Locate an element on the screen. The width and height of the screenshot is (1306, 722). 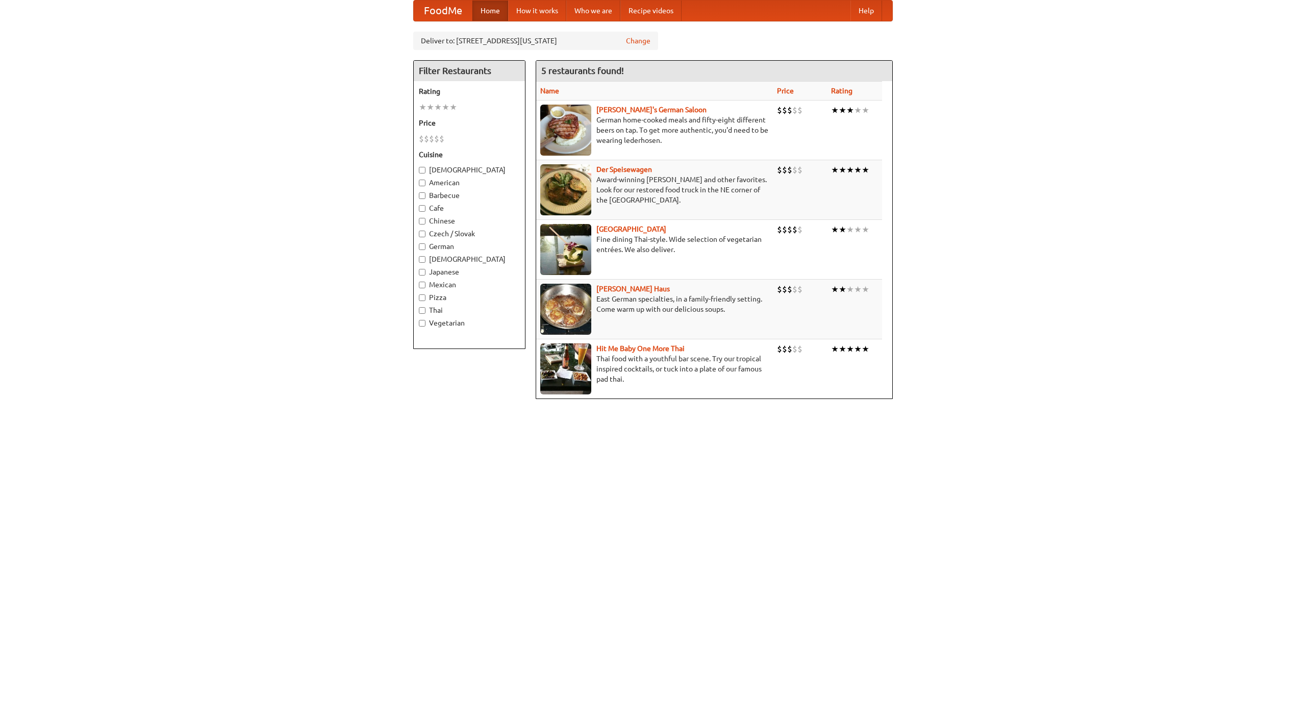
label: Pizza is located at coordinates (470, 298).